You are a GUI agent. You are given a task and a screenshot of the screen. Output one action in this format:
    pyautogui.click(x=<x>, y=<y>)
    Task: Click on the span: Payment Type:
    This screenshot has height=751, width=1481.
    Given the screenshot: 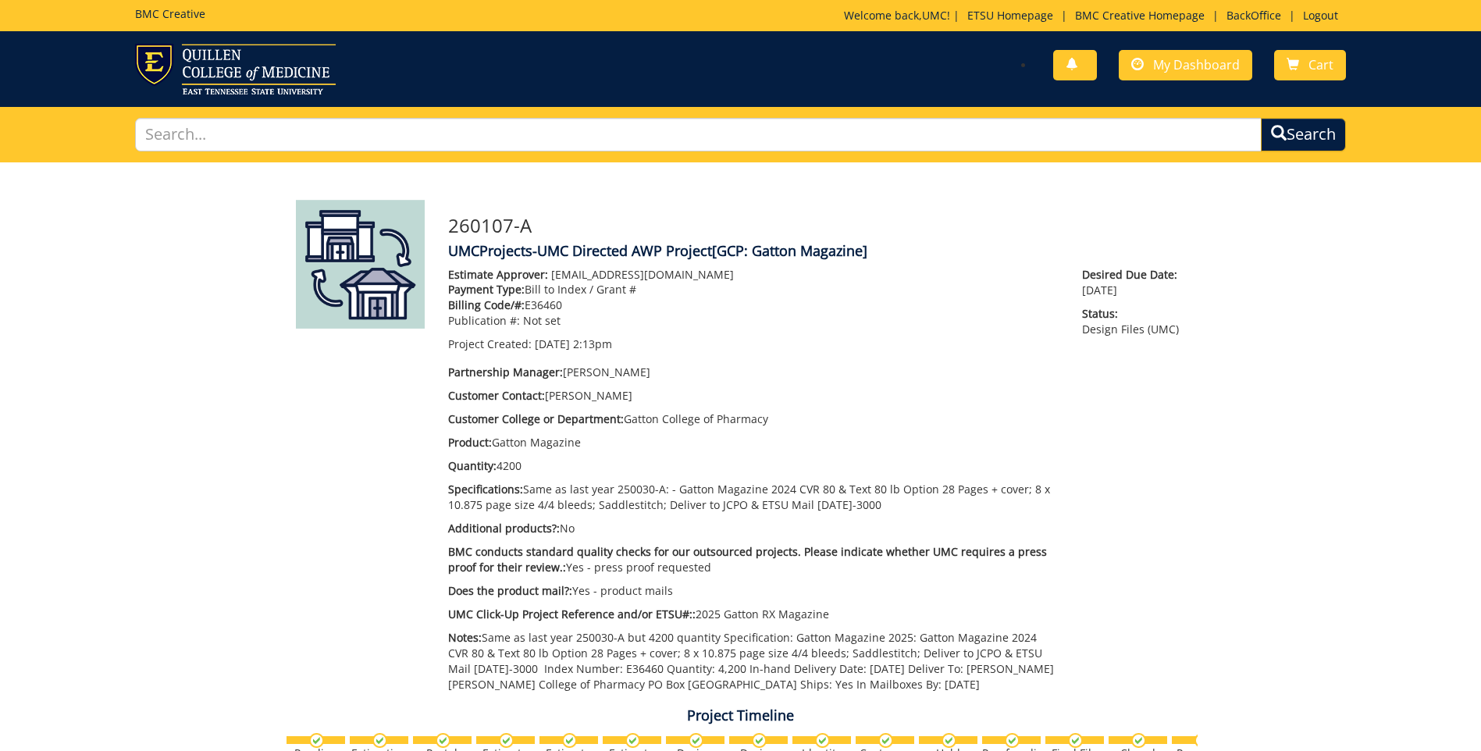 What is the action you would take?
    pyautogui.click(x=486, y=289)
    